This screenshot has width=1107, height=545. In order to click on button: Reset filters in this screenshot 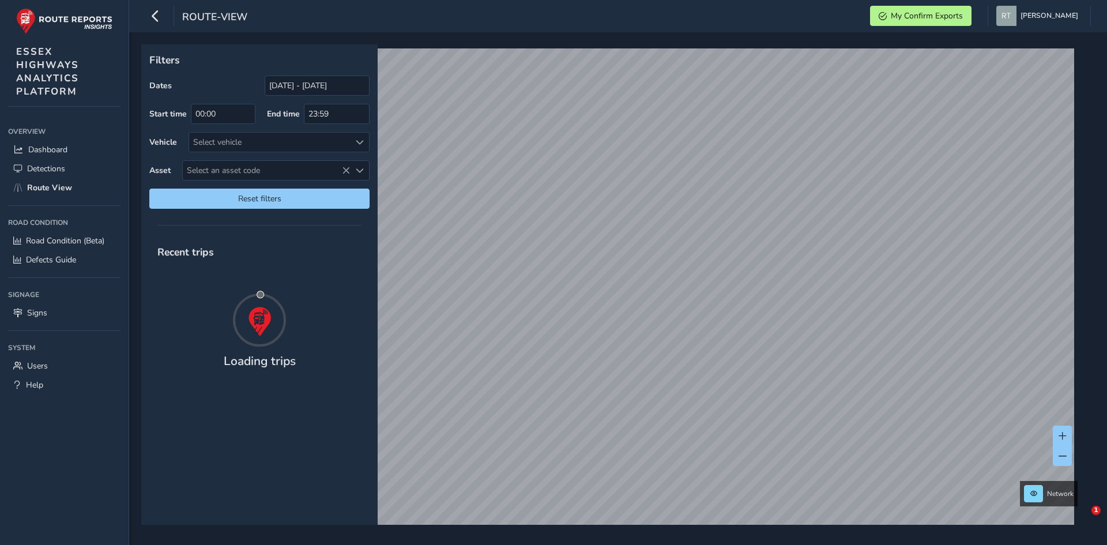, I will do `click(260, 198)`.